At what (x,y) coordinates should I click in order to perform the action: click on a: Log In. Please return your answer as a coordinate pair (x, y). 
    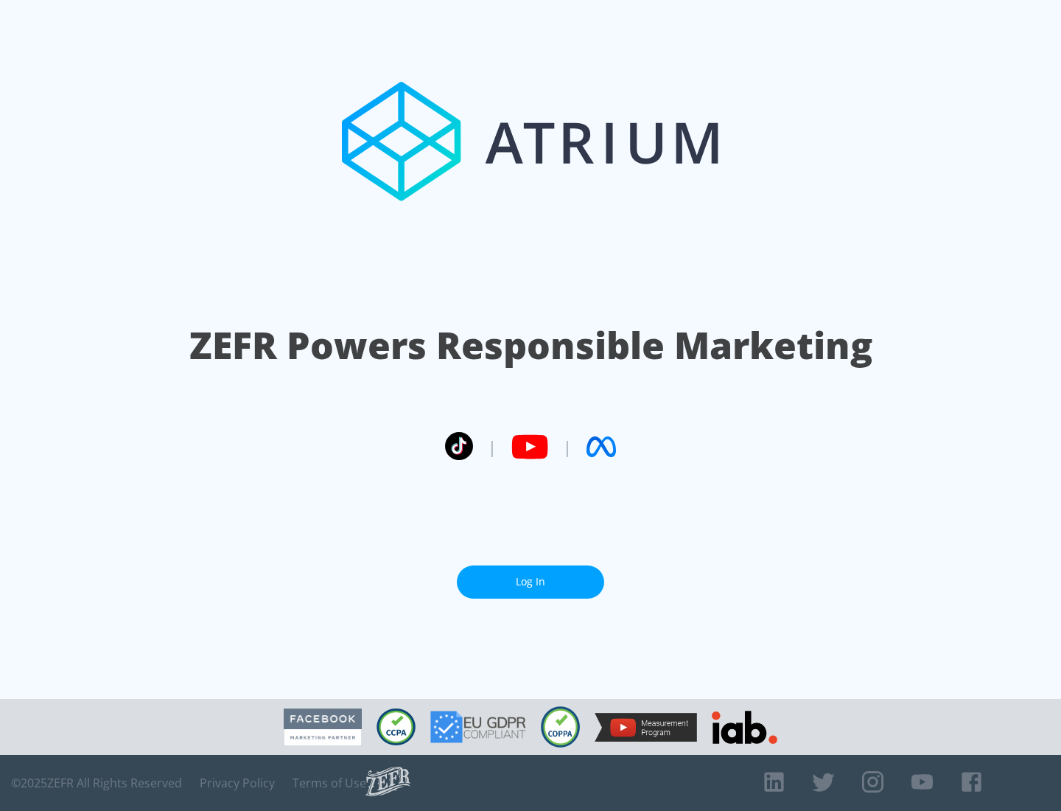
    Looking at the image, I should click on (531, 582).